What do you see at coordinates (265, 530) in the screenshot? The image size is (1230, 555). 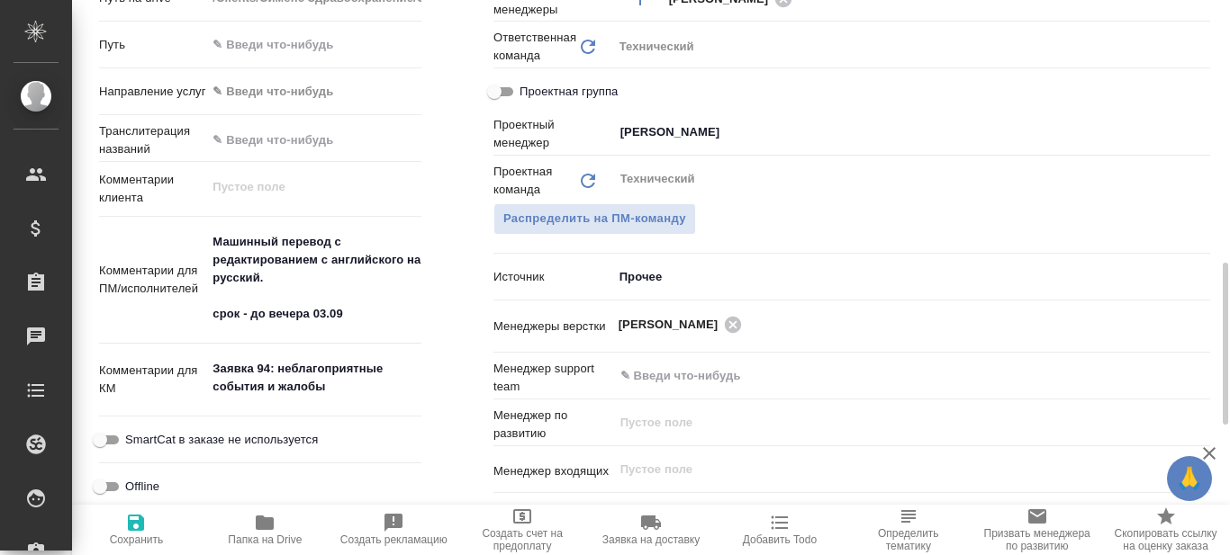 I see `button: Папка на Drive` at bounding box center [265, 530].